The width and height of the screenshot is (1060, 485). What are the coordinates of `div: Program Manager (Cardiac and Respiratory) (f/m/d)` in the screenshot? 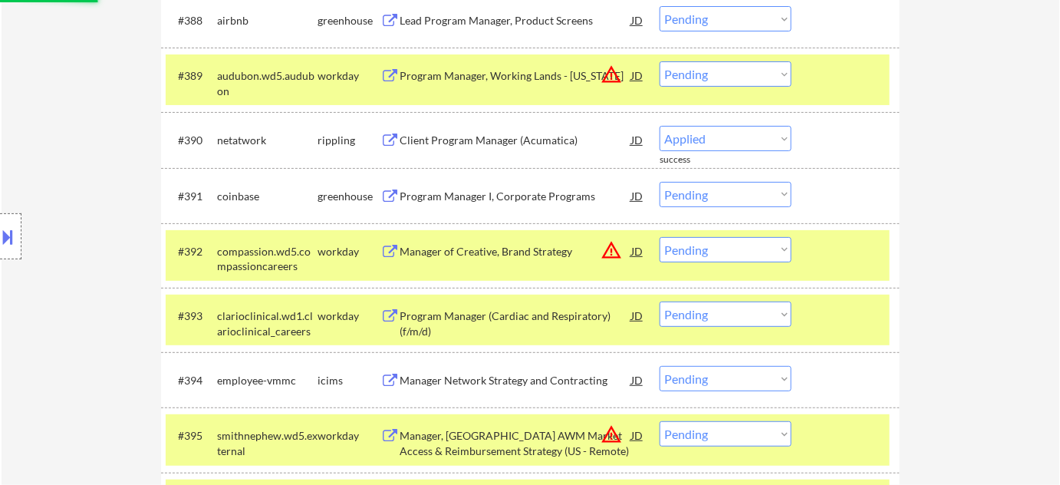 It's located at (515, 323).